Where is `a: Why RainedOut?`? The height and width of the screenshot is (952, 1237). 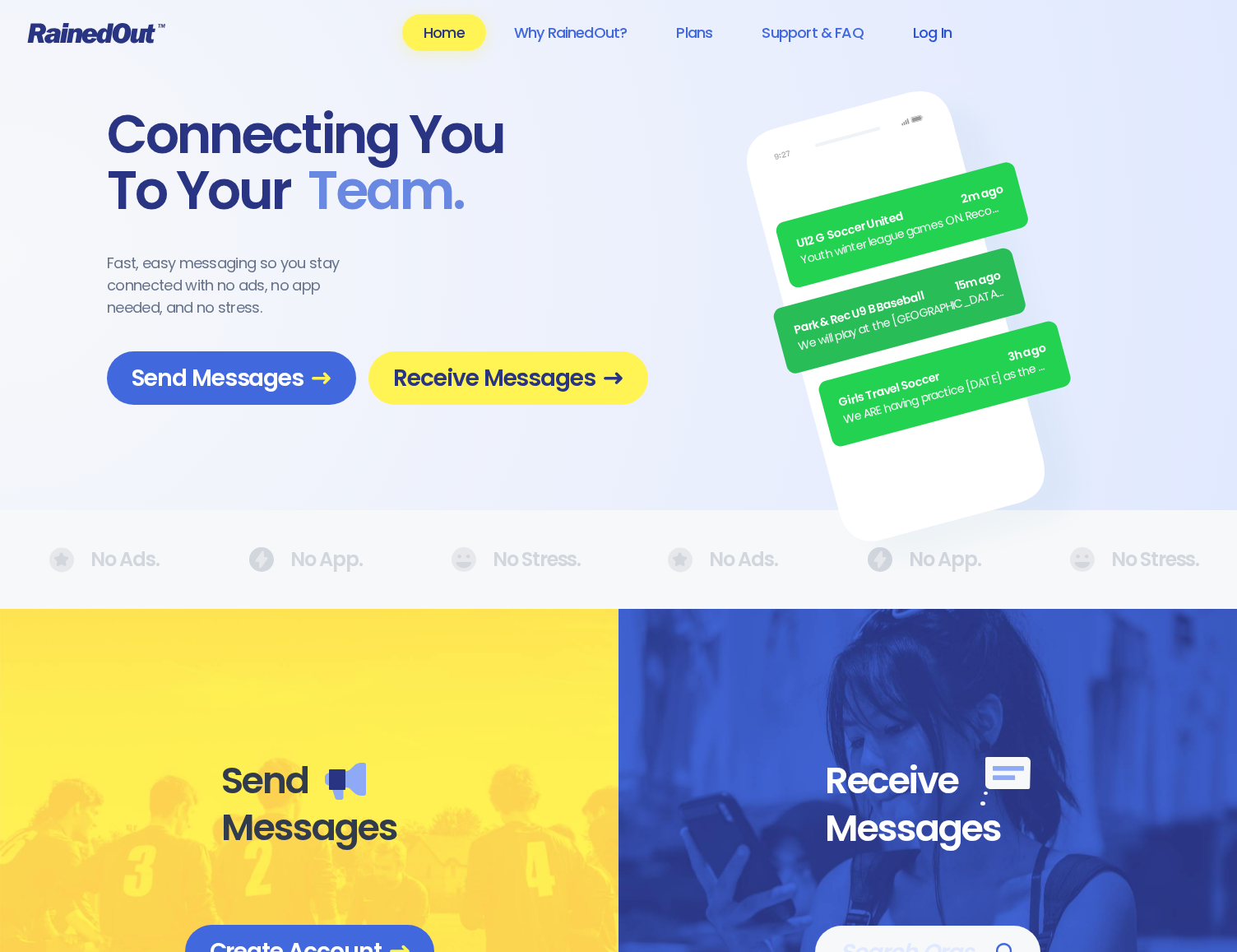
a: Why RainedOut? is located at coordinates (571, 32).